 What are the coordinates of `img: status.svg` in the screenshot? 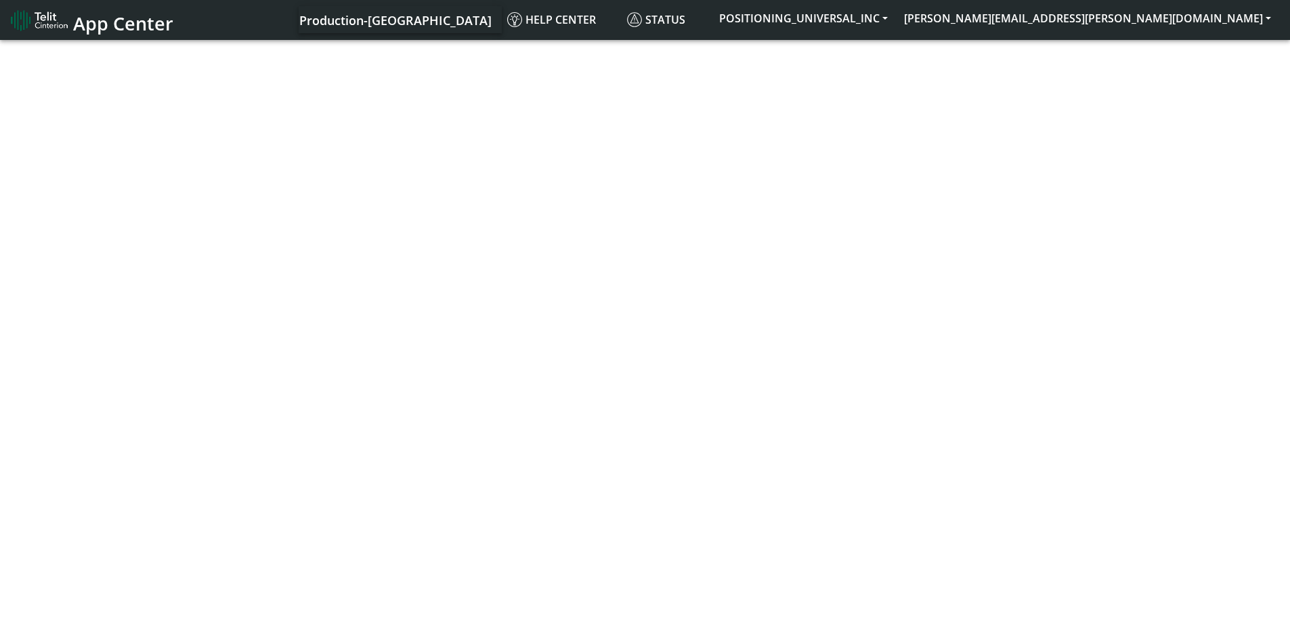 It's located at (635, 20).